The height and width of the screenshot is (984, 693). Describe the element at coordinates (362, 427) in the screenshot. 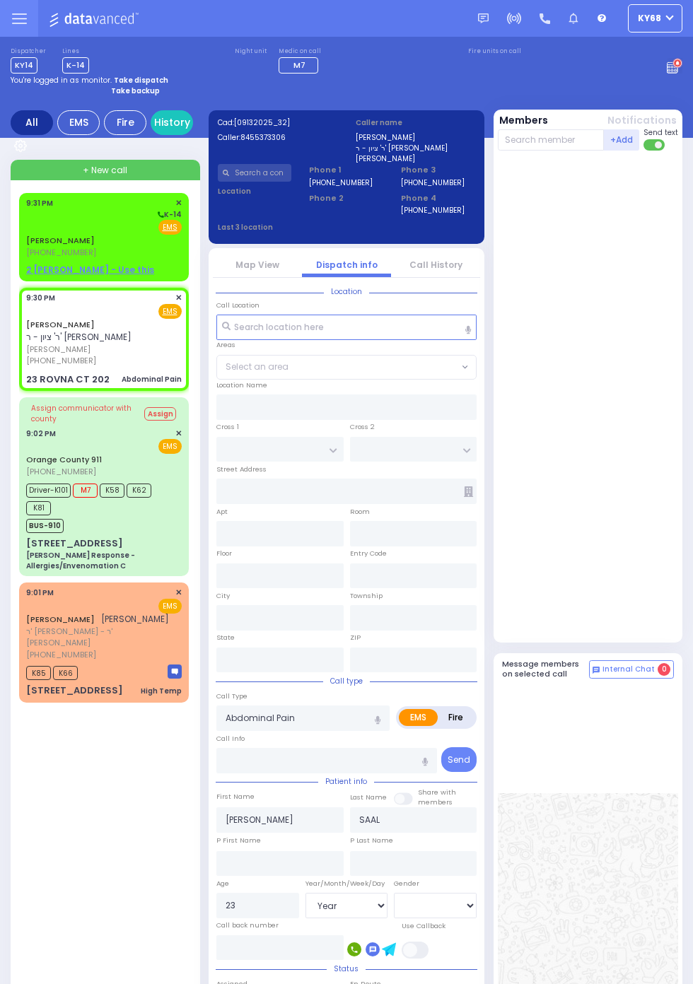

I see `label: Cross 2` at that location.